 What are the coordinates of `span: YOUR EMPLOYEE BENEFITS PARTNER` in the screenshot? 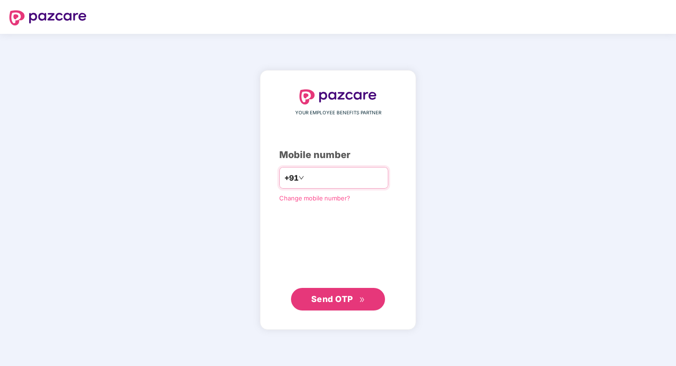 It's located at (338, 113).